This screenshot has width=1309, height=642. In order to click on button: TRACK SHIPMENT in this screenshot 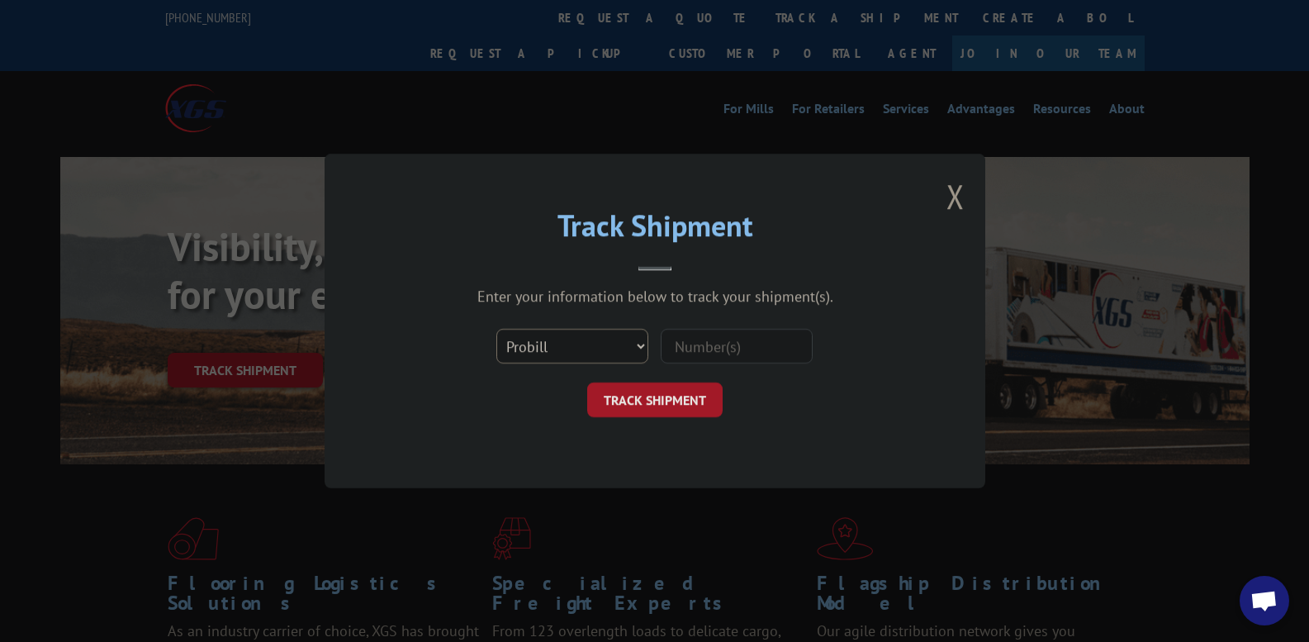, I will do `click(655, 400)`.